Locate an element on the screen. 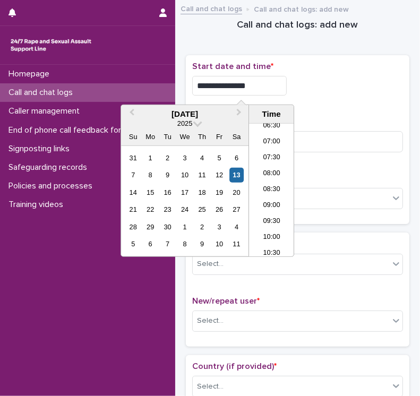  p: Homepage is located at coordinates (31, 74).